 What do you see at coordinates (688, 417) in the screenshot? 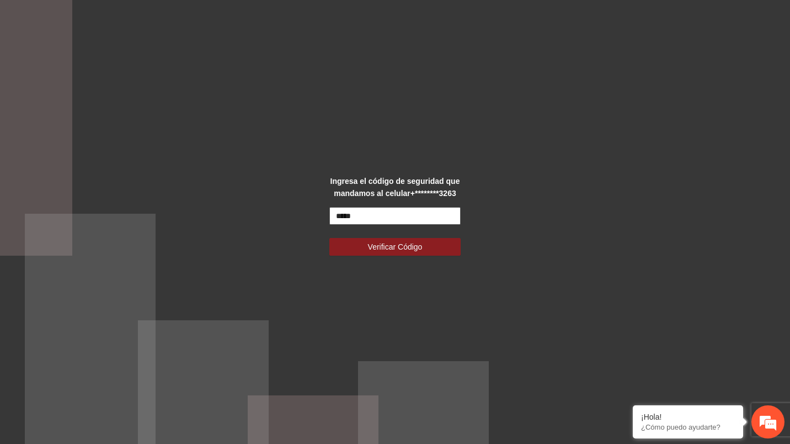
I see `div: ¡Hola!` at bounding box center [688, 417].